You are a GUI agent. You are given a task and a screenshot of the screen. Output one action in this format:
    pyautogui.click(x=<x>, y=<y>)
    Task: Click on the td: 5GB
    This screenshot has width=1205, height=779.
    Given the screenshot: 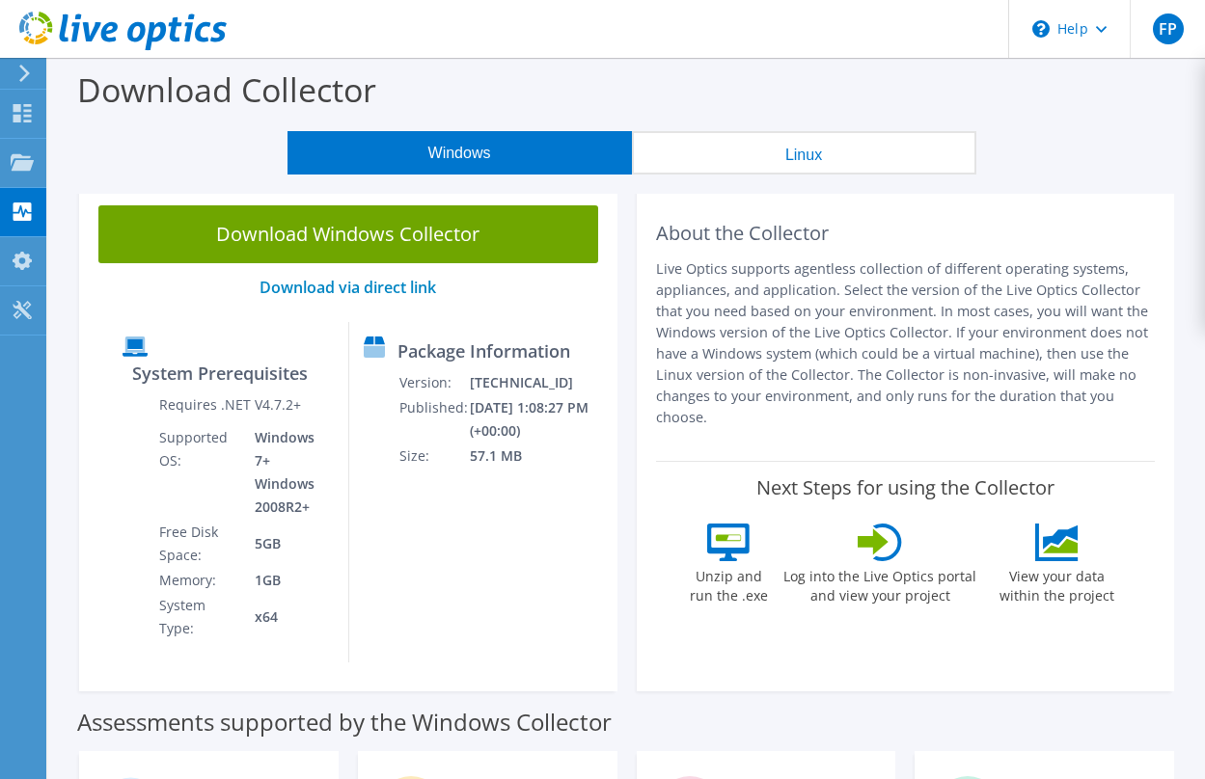 What is the action you would take?
    pyautogui.click(x=286, y=544)
    